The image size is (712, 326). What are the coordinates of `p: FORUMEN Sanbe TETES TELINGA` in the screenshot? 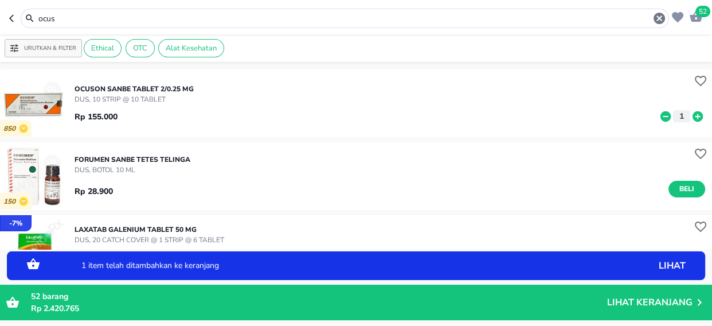 It's located at (132, 159).